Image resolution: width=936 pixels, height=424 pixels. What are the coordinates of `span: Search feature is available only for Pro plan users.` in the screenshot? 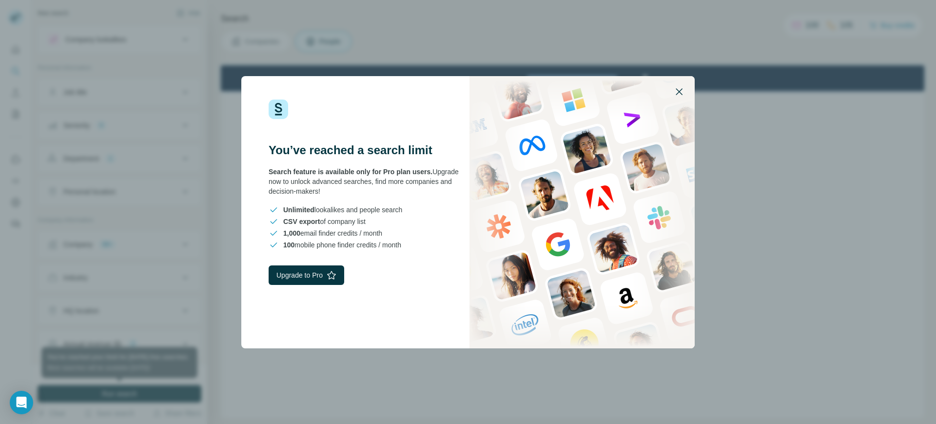 It's located at (351, 172).